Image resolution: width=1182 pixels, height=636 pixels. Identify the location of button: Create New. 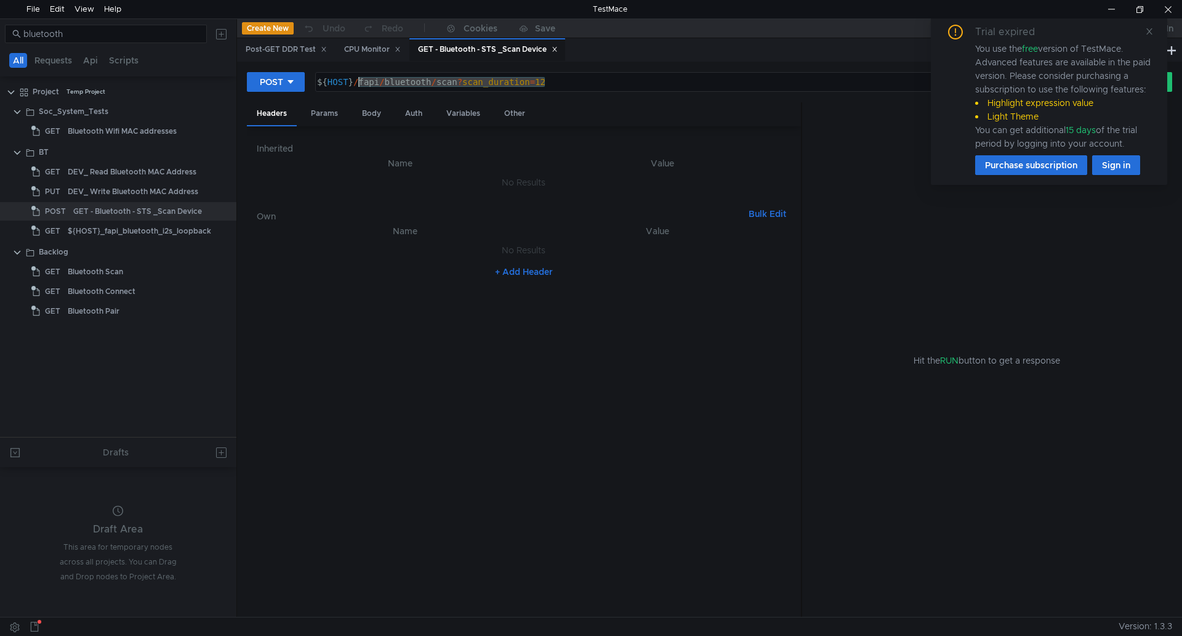
(268, 28).